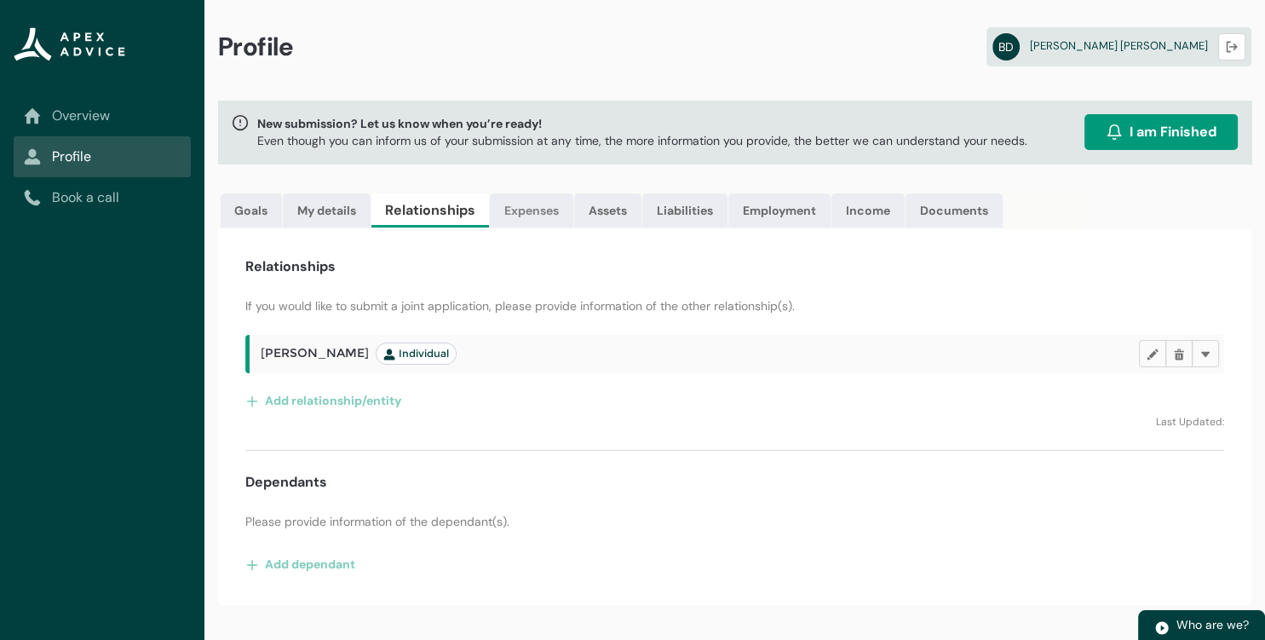  Describe the element at coordinates (251, 210) in the screenshot. I see `li: Goals` at that location.